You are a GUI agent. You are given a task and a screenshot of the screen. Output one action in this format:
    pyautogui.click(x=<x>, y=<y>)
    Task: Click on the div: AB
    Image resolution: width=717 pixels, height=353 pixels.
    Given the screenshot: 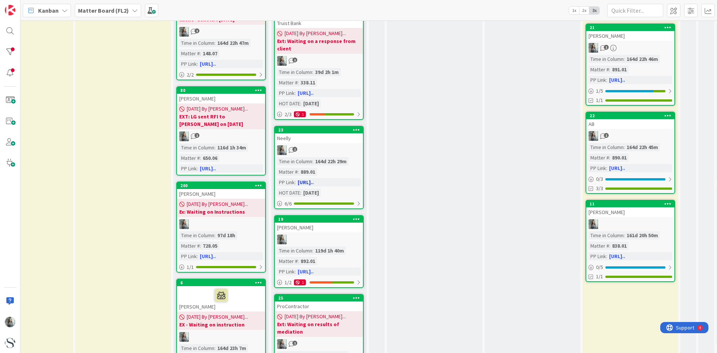 What is the action you would take?
    pyautogui.click(x=630, y=124)
    